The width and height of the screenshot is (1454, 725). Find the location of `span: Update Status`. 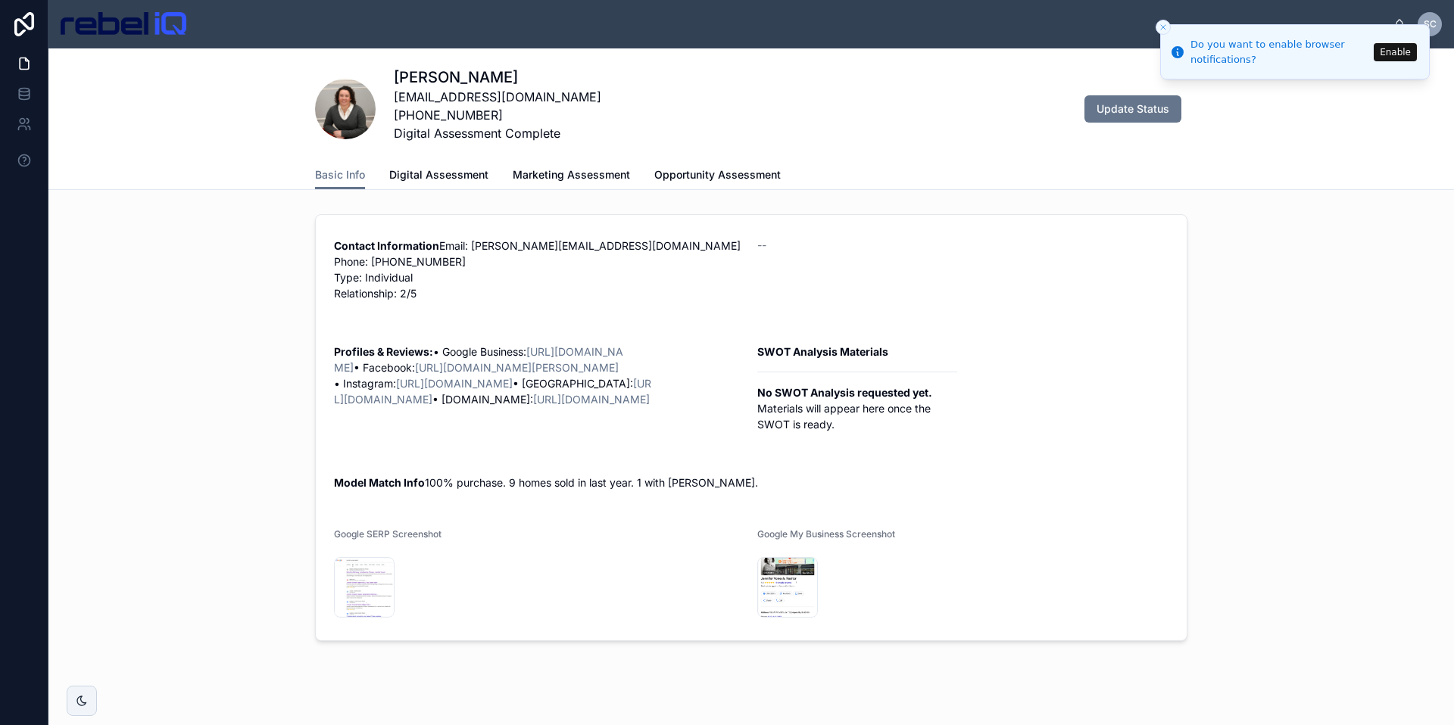

span: Update Status is located at coordinates (1133, 109).